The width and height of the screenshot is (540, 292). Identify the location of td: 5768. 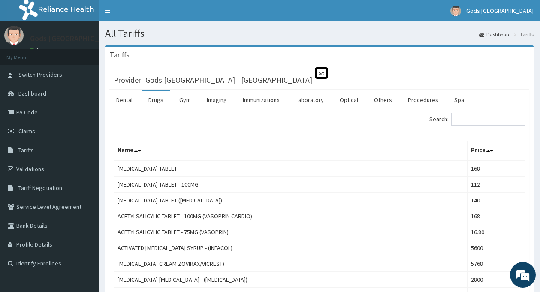
(496, 264).